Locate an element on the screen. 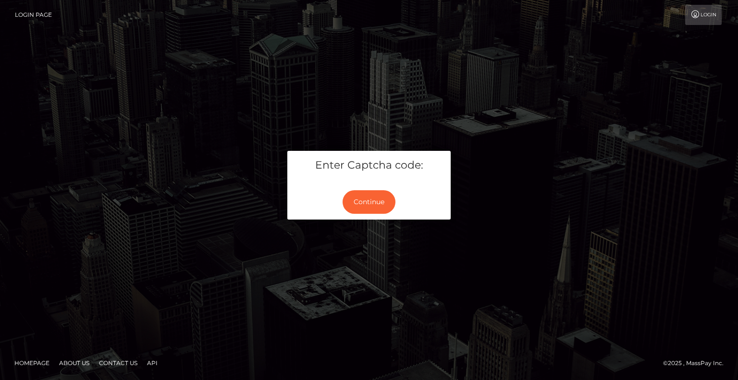 The image size is (738, 380). a: API is located at coordinates (152, 363).